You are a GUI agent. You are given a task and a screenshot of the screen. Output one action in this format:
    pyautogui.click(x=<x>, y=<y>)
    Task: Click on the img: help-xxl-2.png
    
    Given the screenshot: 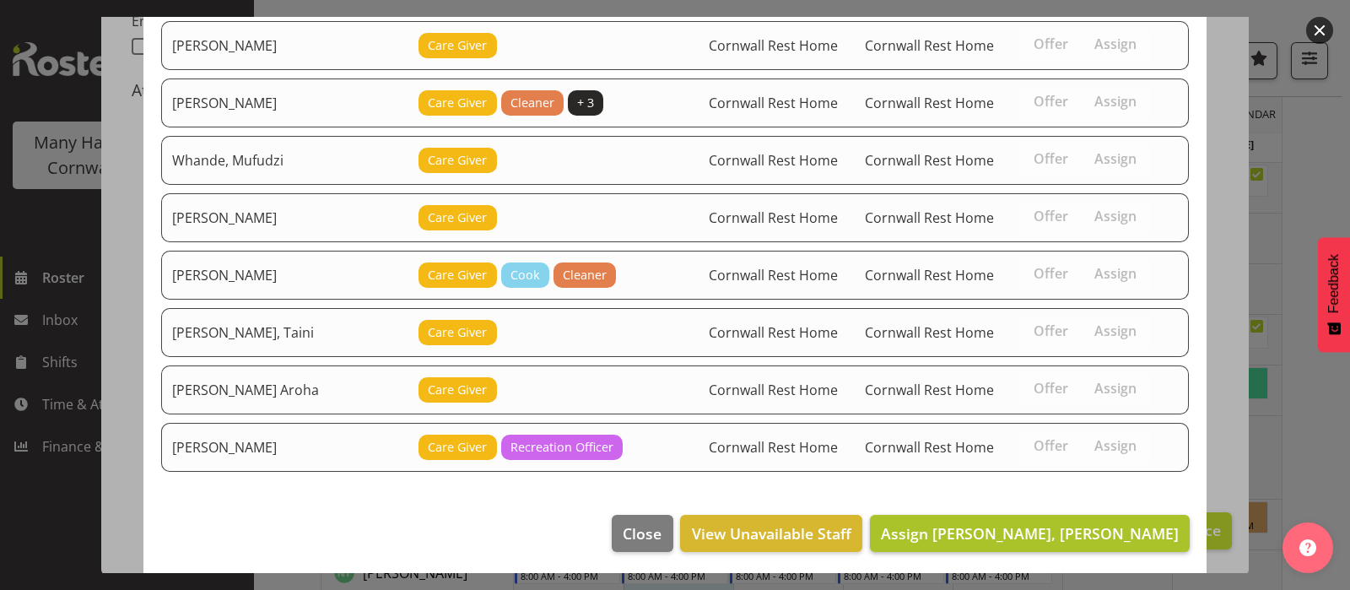 What is the action you would take?
    pyautogui.click(x=1308, y=548)
    